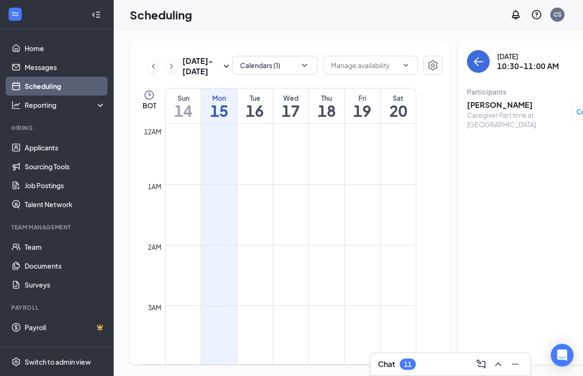 The height and width of the screenshot is (376, 583). Describe the element at coordinates (65, 48) in the screenshot. I see `a: Home` at that location.